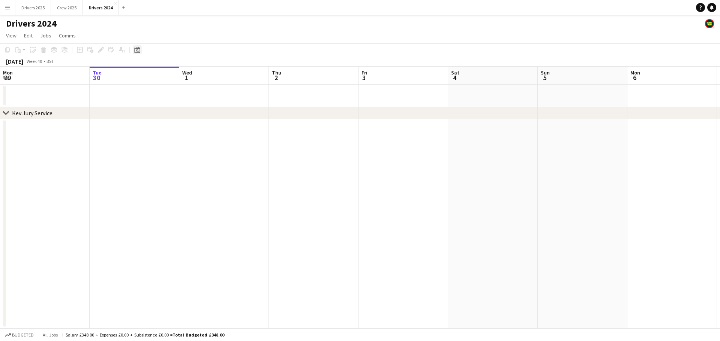 The height and width of the screenshot is (341, 720). Describe the element at coordinates (455, 73) in the screenshot. I see `span: Sat` at that location.